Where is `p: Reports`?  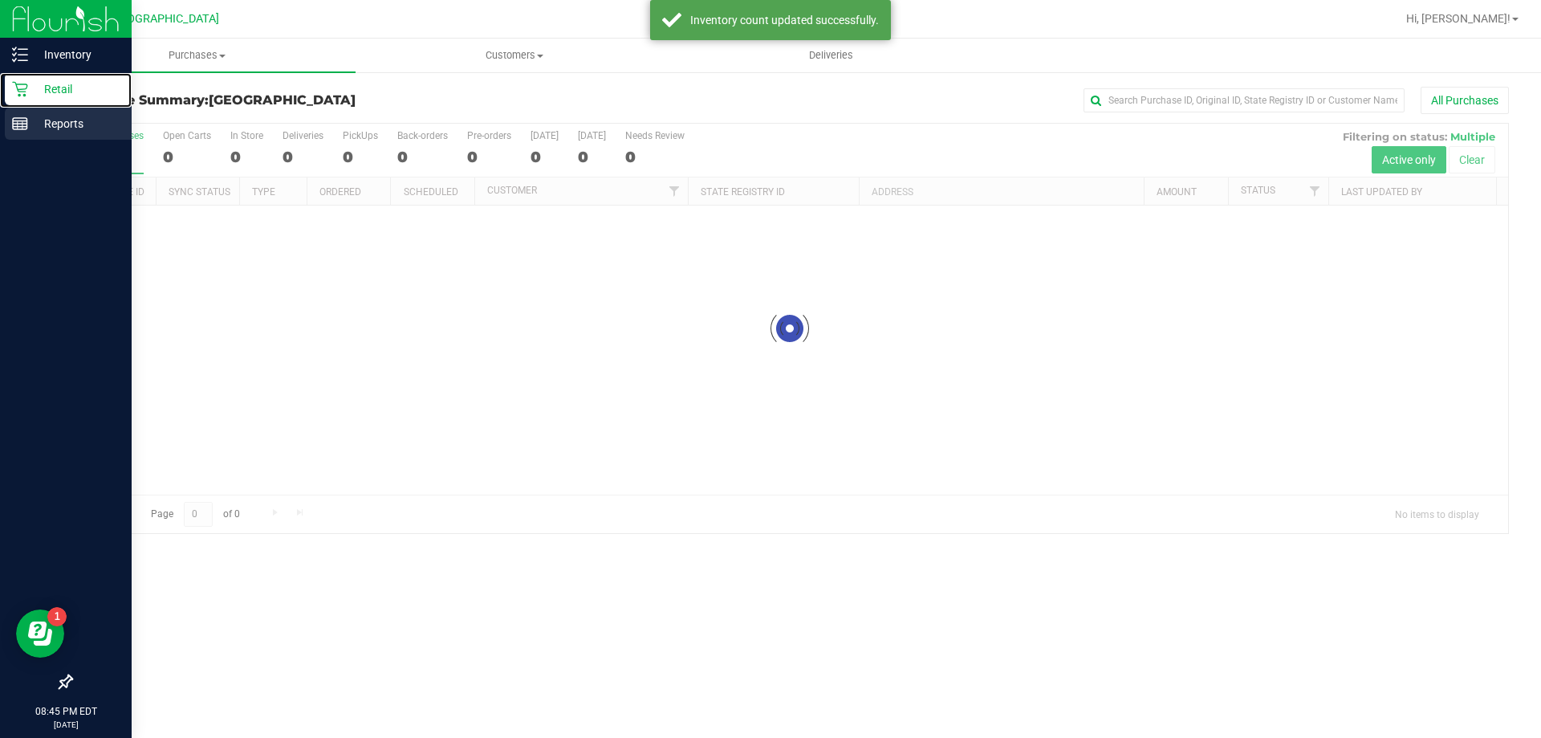 p: Reports is located at coordinates (76, 124).